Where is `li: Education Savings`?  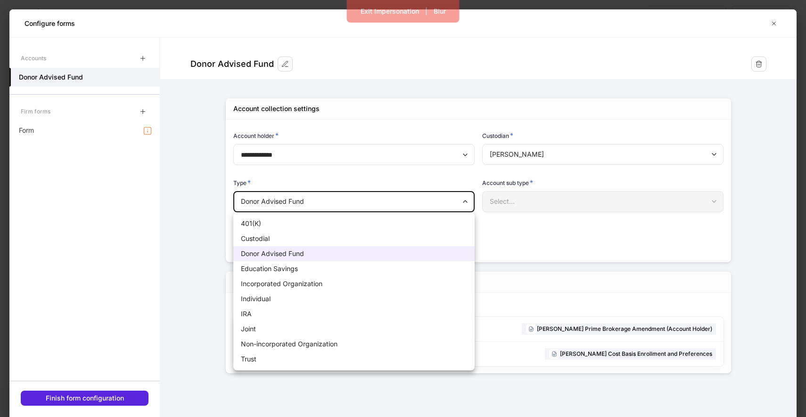 li: Education Savings is located at coordinates (354, 269).